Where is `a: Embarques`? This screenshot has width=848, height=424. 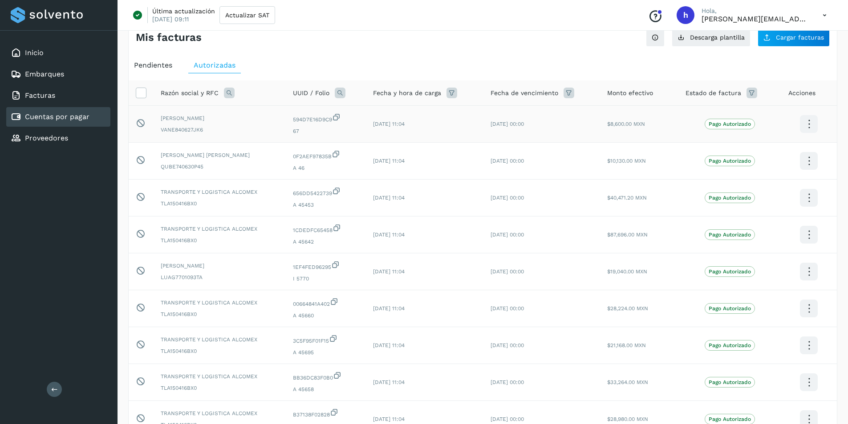
a: Embarques is located at coordinates (44, 74).